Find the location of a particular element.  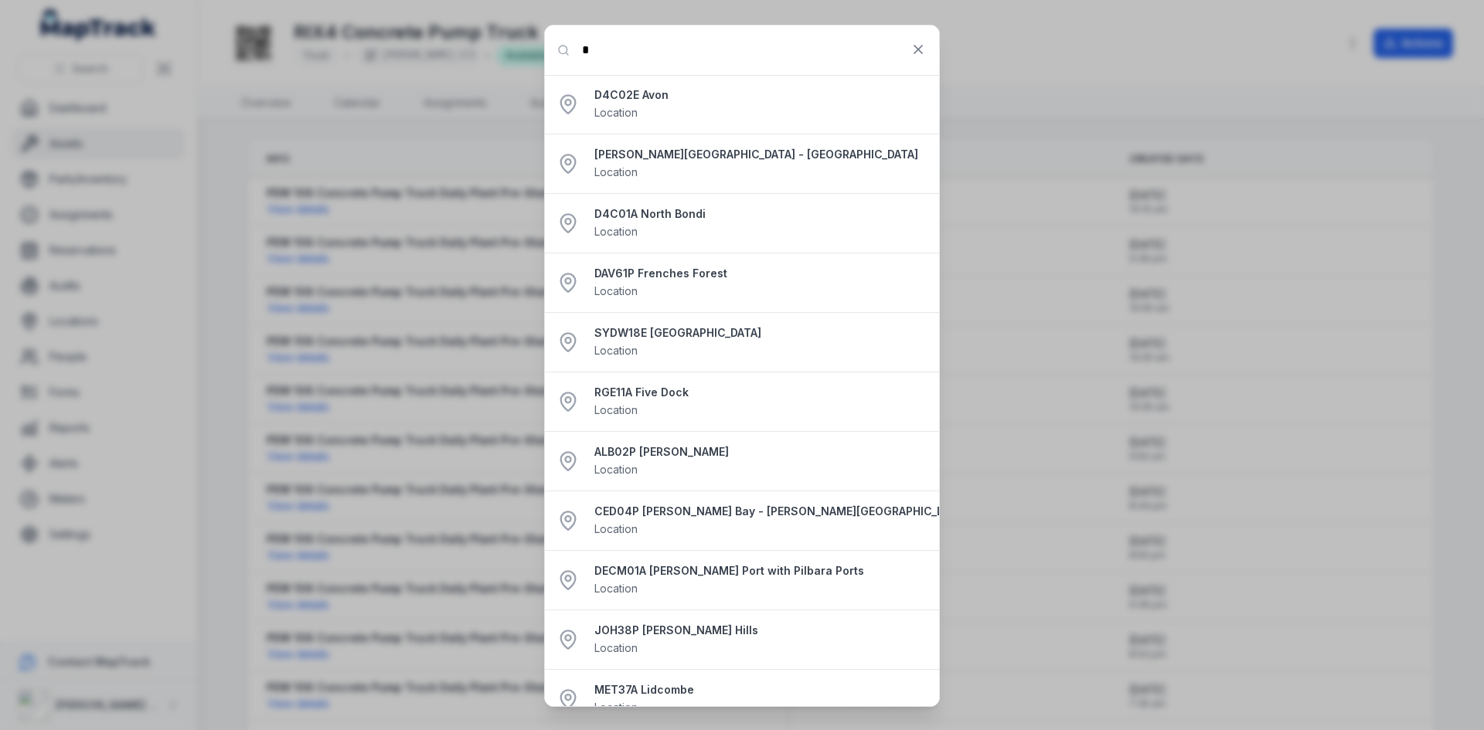

strong: D4C01A North Bondi is located at coordinates (760, 214).